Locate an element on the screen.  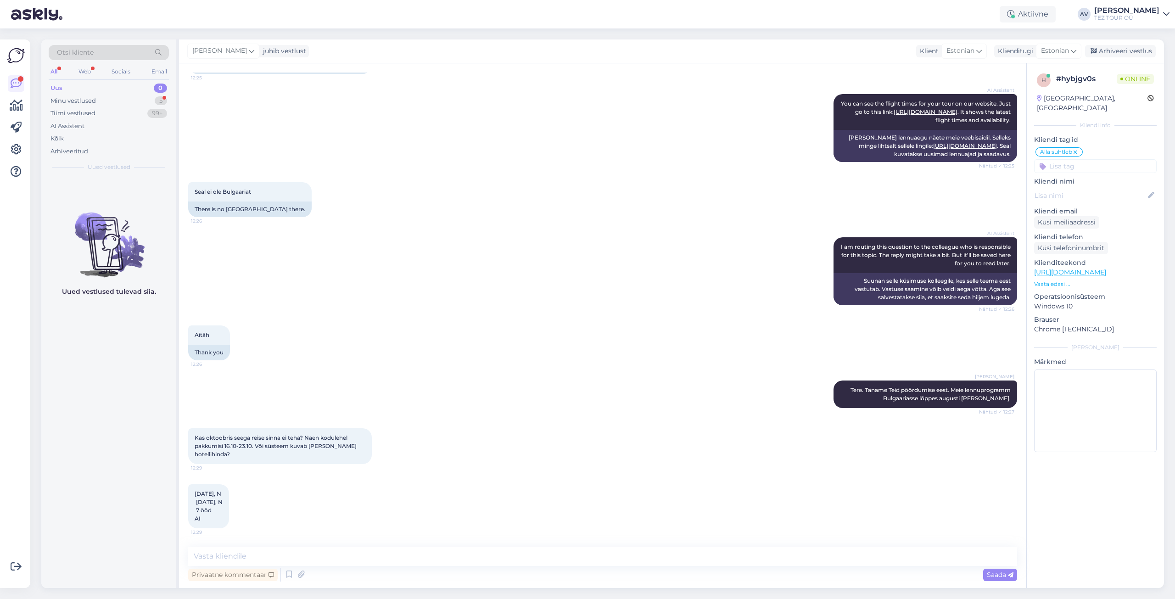
p: Kliendi tag'id is located at coordinates (1095, 140).